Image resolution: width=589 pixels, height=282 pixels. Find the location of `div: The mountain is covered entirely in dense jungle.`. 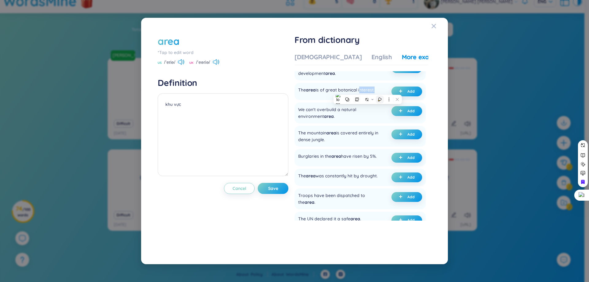

div: The mountain is covered entirely in dense jungle. is located at coordinates (340, 136).